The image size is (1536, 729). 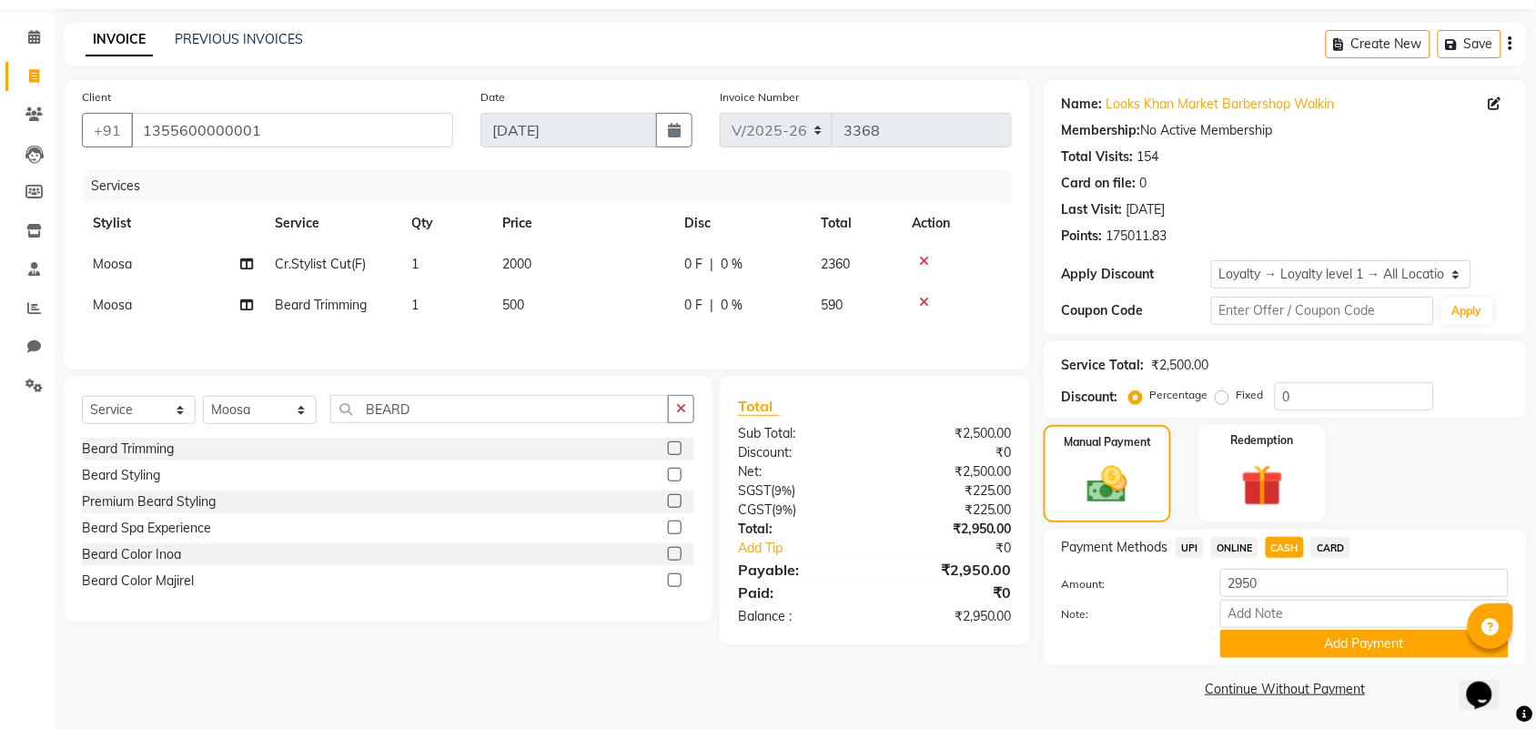 I want to click on input: Enter Offer / Coupon Code, so click(x=1322, y=310).